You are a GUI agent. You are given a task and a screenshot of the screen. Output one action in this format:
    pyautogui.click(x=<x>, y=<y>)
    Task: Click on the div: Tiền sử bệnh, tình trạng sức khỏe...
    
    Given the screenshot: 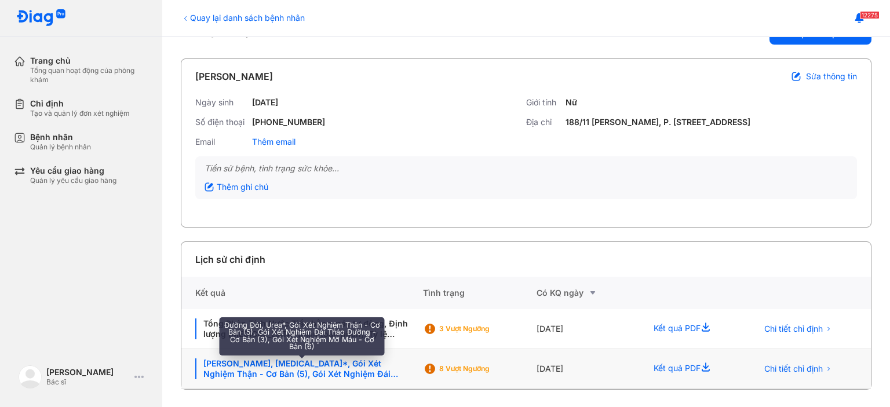 What is the action you would take?
    pyautogui.click(x=526, y=169)
    